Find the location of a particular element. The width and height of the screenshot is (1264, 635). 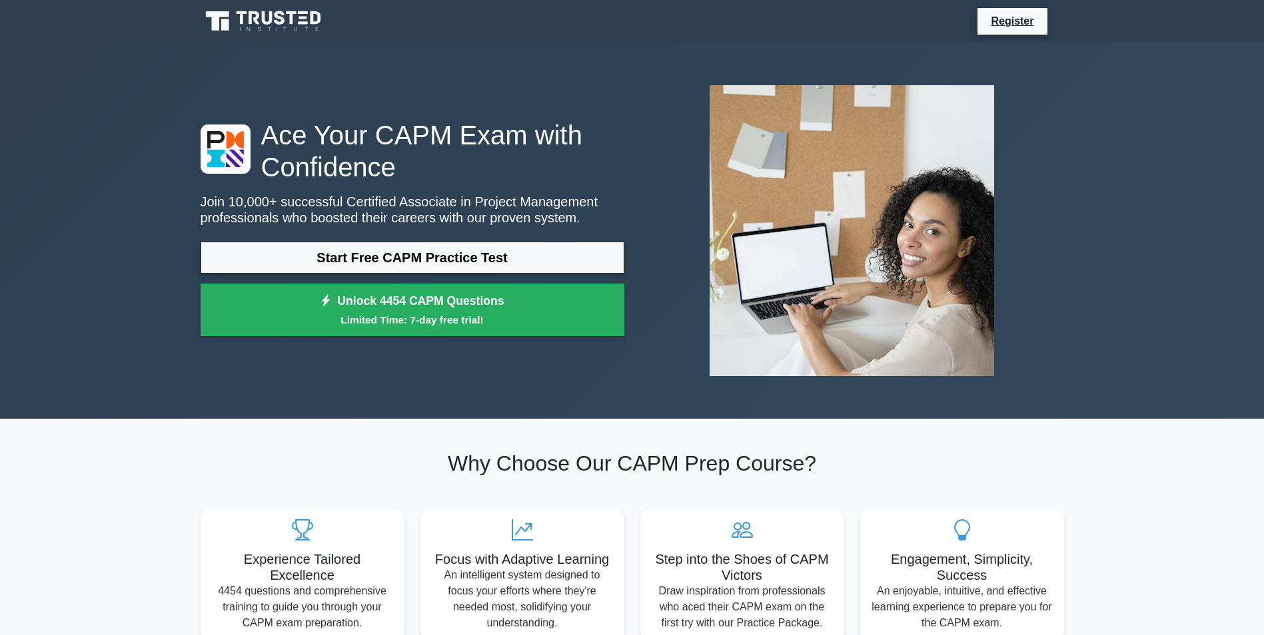

p: 4454 questions and comprehensive training to guide you through your CAPM exam preparation. is located at coordinates (302, 607).